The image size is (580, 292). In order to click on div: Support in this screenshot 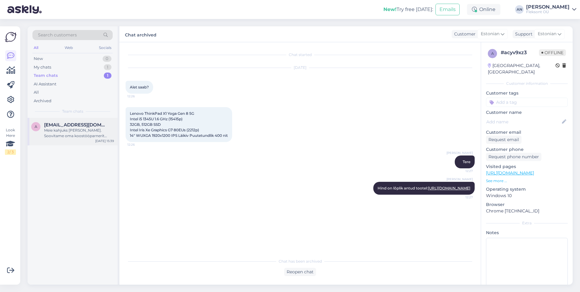, I will do `click(523, 34)`.